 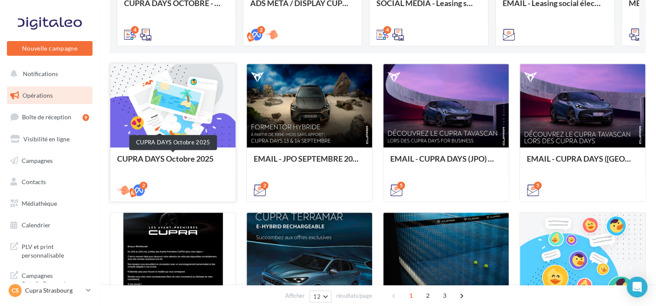 I want to click on div: 9, so click(x=86, y=118).